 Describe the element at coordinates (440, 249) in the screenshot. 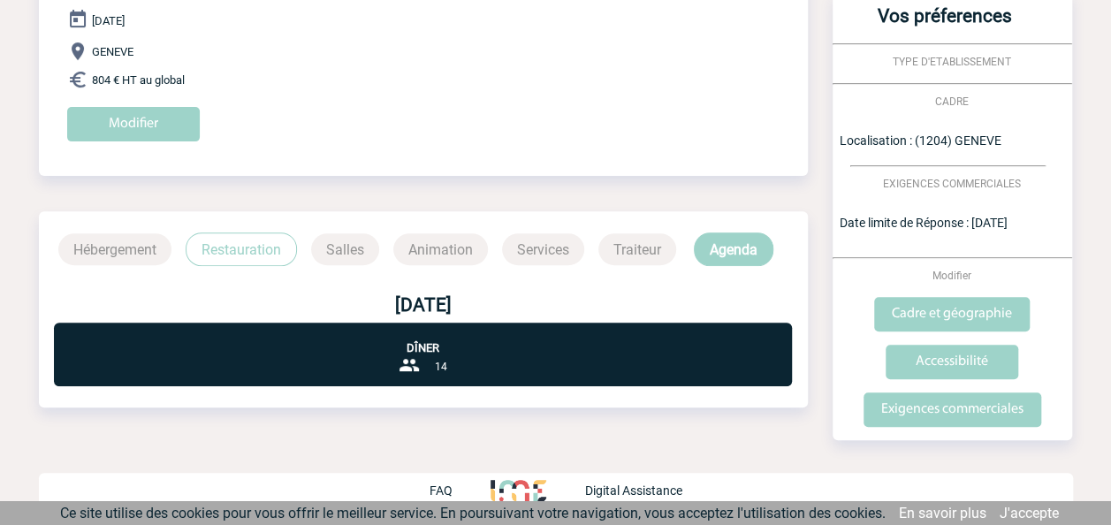

I see `p: Animation` at that location.